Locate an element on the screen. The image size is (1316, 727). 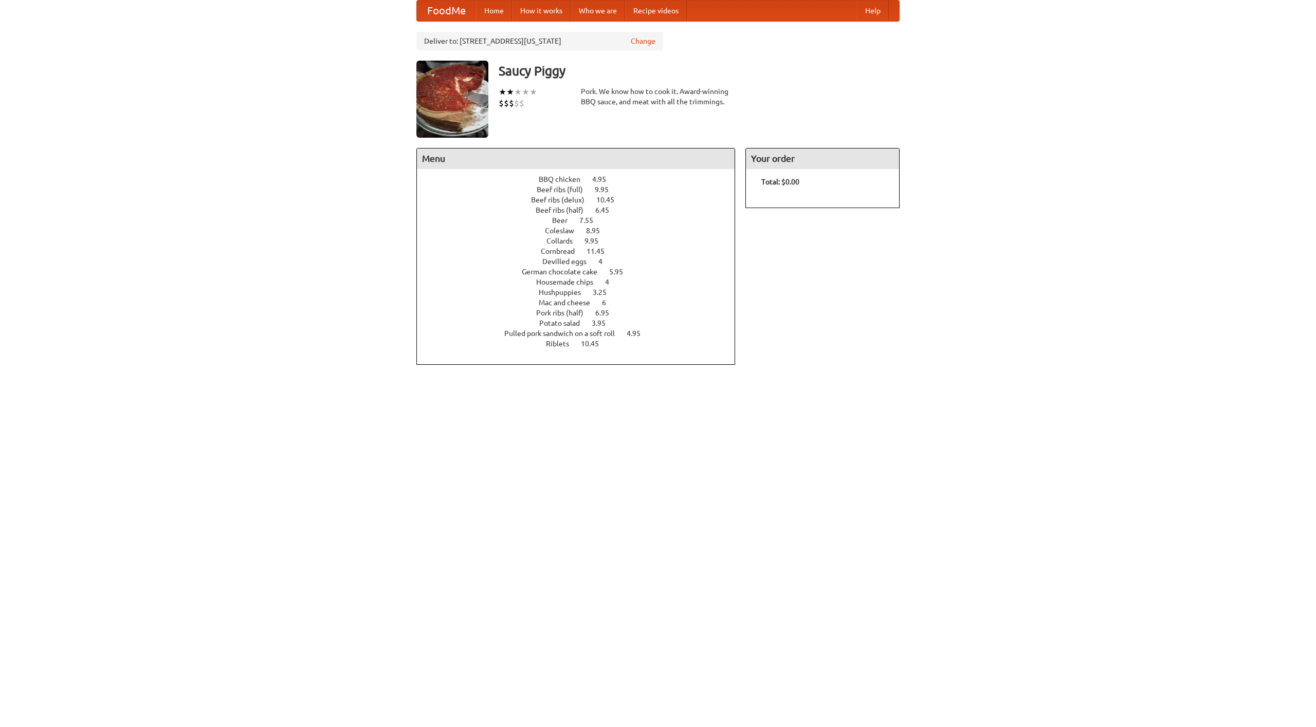
a: Beef ribs (half) 6.45 is located at coordinates (582, 210).